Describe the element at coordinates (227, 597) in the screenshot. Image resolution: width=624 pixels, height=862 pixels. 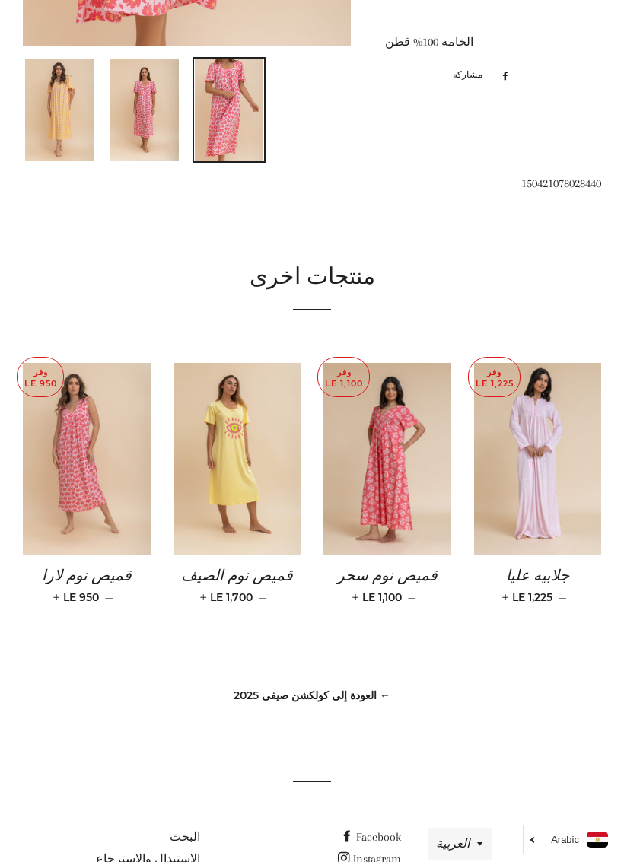
I see `span: LE 1,700` at that location.